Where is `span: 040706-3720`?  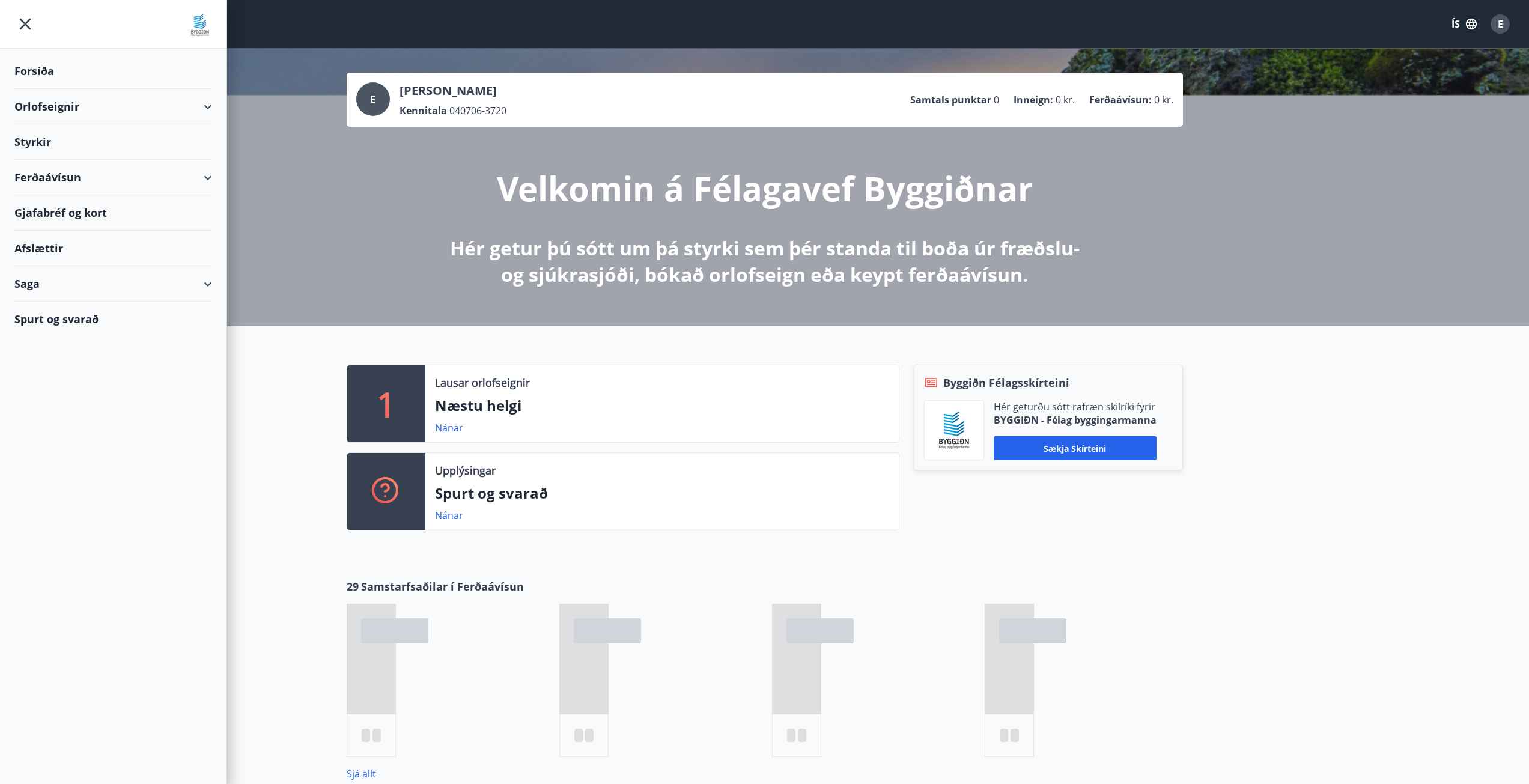
span: 040706-3720 is located at coordinates (478, 110).